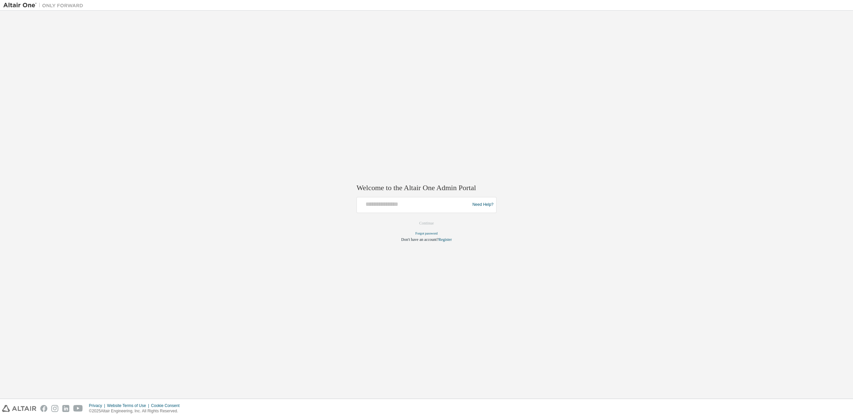 The width and height of the screenshot is (853, 418). What do you see at coordinates (427, 233) in the screenshot?
I see `a: Forgot password` at bounding box center [427, 233].